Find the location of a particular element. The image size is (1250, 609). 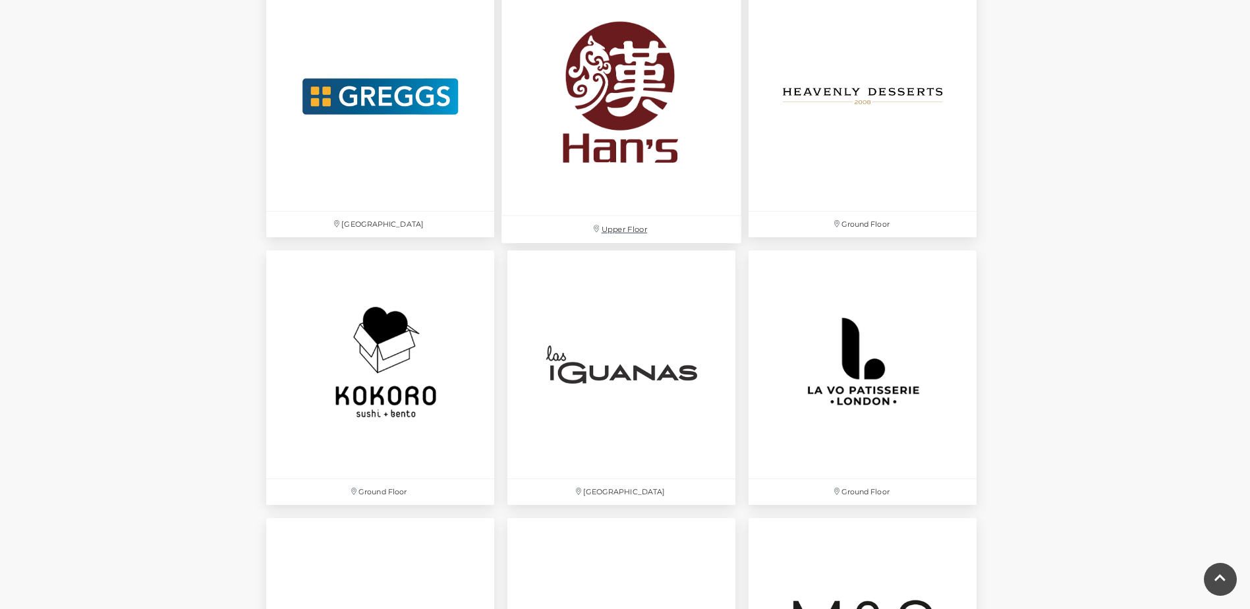

p: Upper Floor is located at coordinates (621, 229).